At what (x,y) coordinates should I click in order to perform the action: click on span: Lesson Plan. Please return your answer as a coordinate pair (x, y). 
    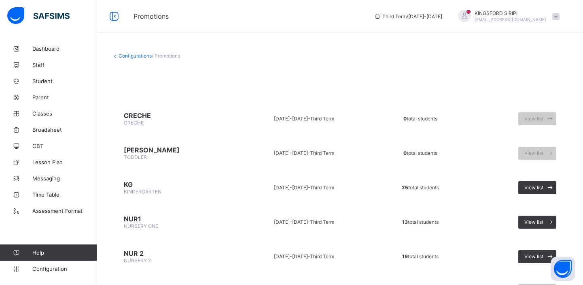
    Looking at the image, I should click on (65, 162).